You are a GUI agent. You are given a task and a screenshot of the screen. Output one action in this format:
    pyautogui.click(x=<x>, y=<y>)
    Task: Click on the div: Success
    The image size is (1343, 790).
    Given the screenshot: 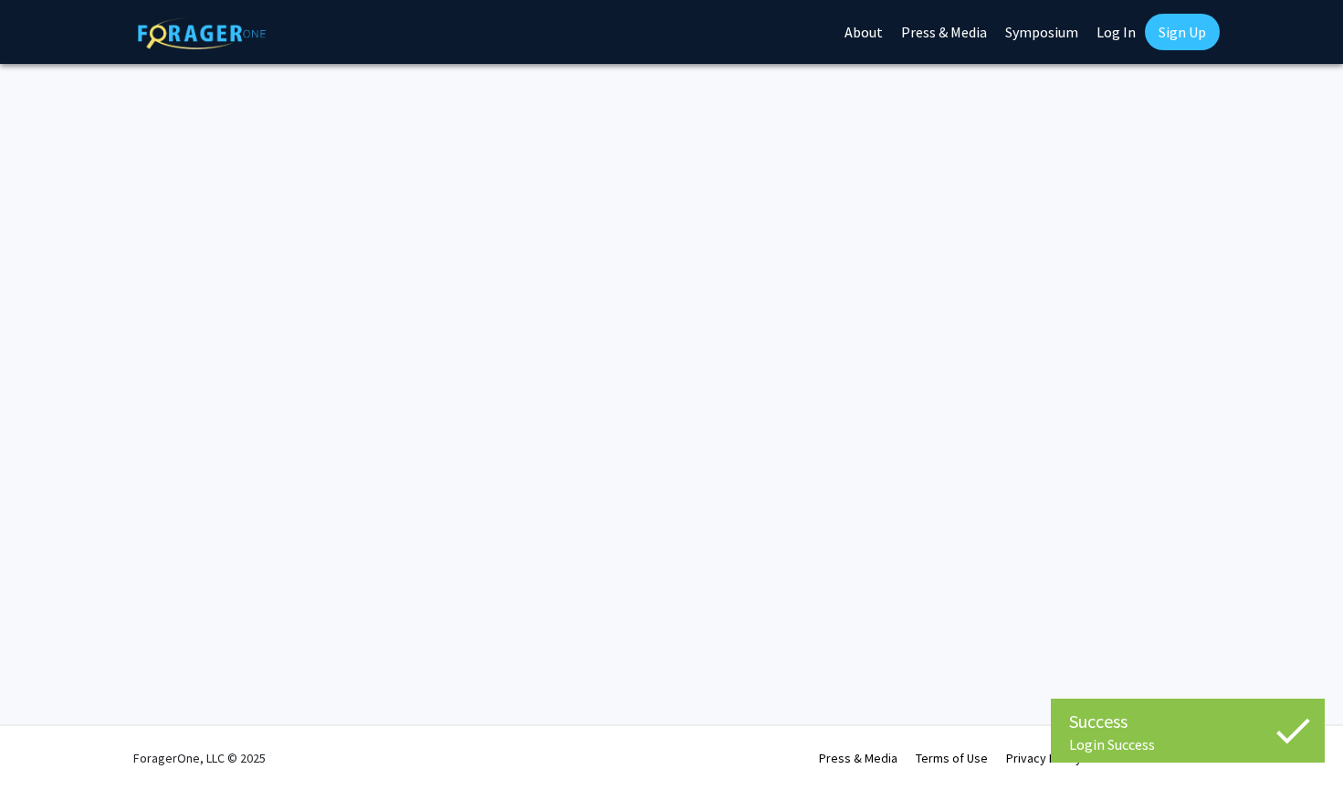 What is the action you would take?
    pyautogui.click(x=1188, y=721)
    